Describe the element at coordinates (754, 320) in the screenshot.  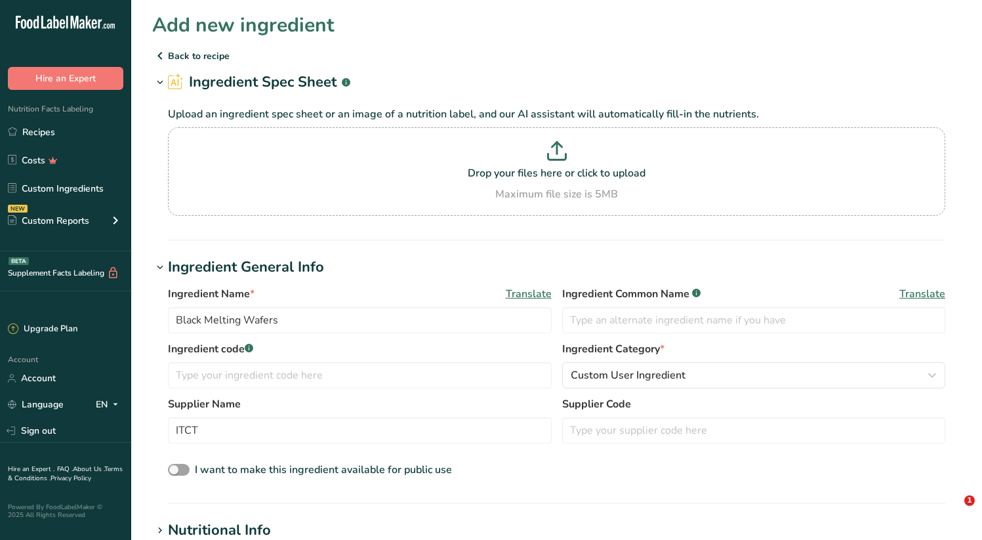
I see `input: Type an alternate ingredient name if you have` at that location.